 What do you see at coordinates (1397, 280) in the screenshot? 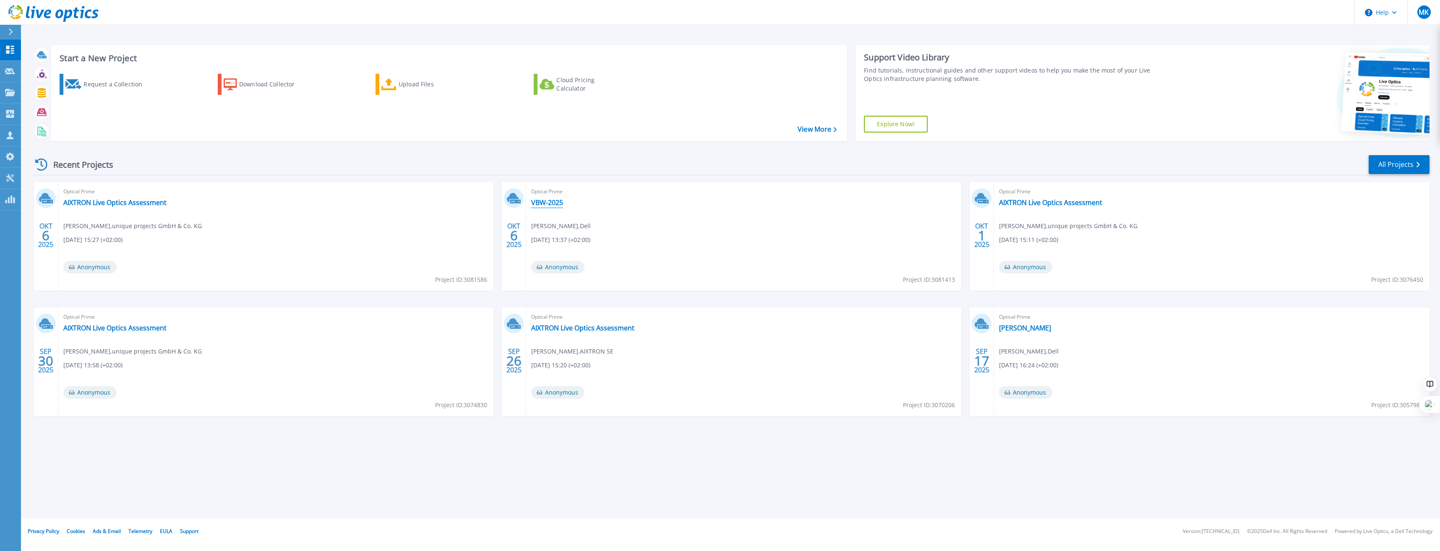
I see `span: Project ID: 3076450` at bounding box center [1397, 280].